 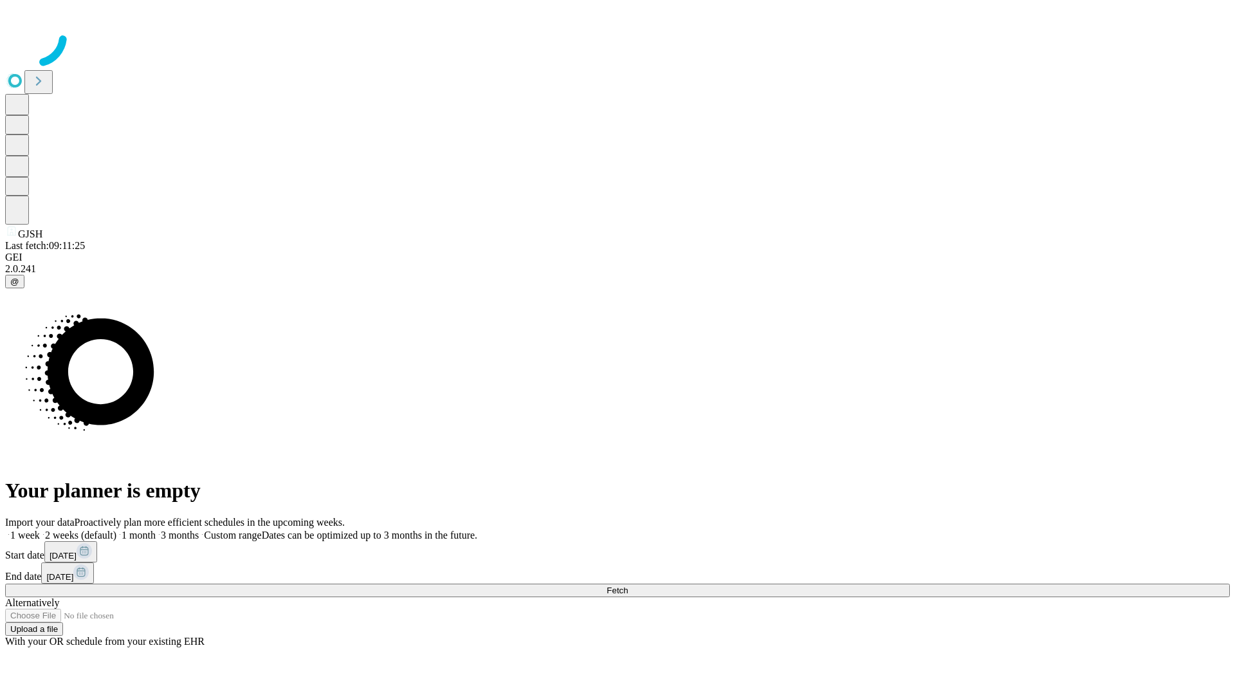 What do you see at coordinates (369, 534) in the screenshot?
I see `span: Dates can be optimized up to 3 months in the future.` at bounding box center [369, 534].